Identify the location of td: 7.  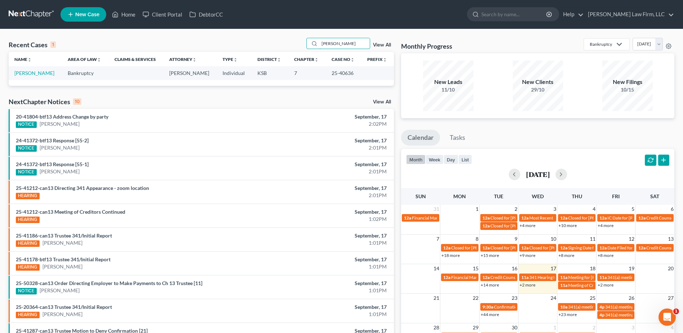
(307, 73).